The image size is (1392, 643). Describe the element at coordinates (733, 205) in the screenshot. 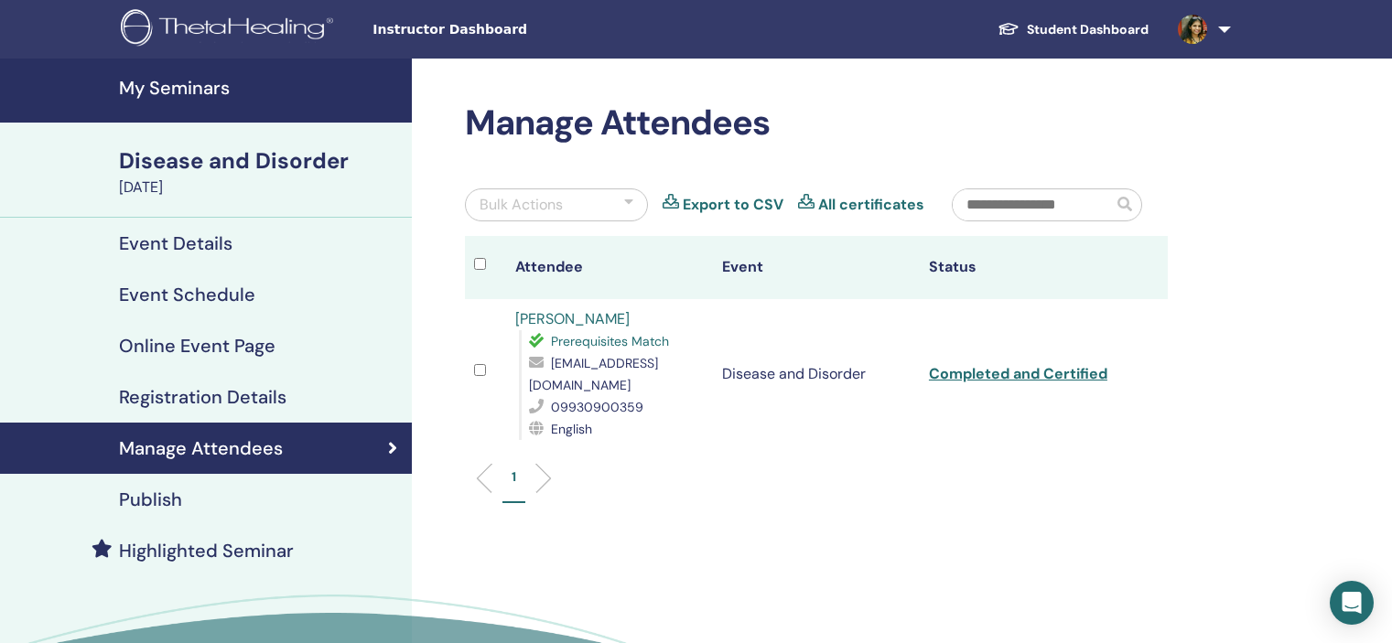

I see `a: Export to CSV` at that location.